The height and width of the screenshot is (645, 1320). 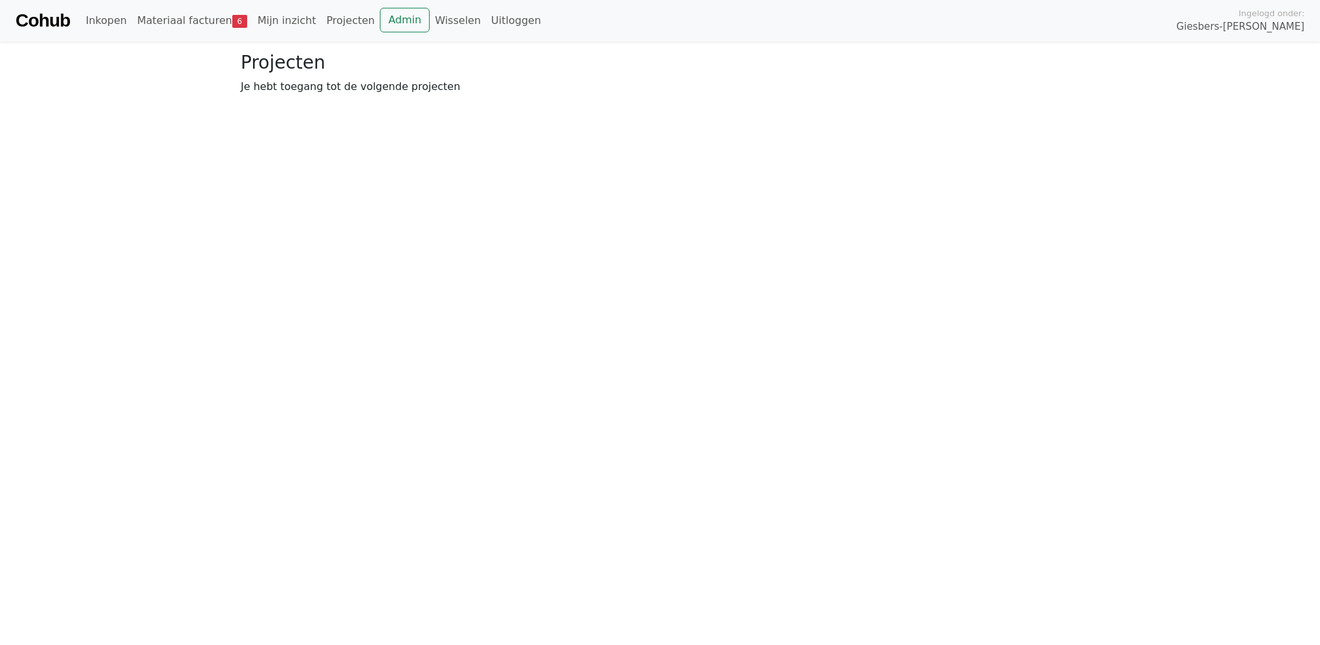 I want to click on a: Cohub, so click(x=43, y=21).